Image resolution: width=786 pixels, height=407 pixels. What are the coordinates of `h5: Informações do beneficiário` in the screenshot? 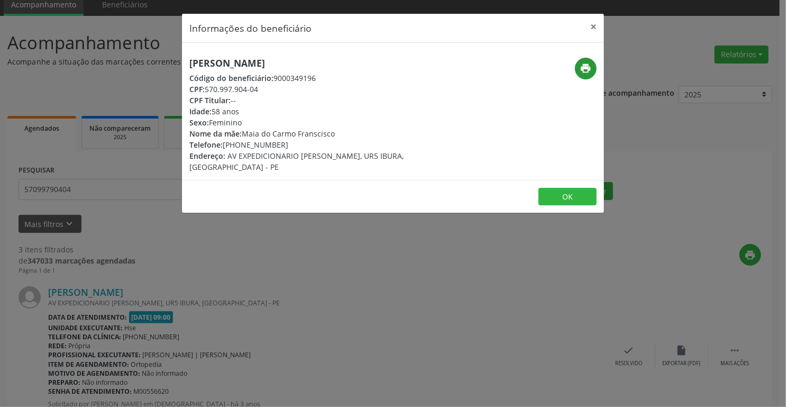 It's located at (250, 28).